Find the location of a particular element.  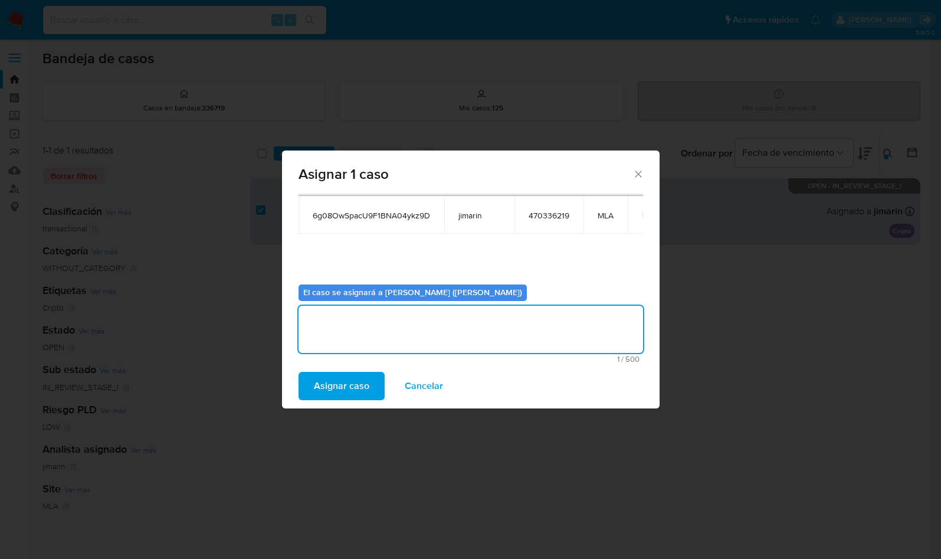

button: Asignar caso is located at coordinates (342, 386).